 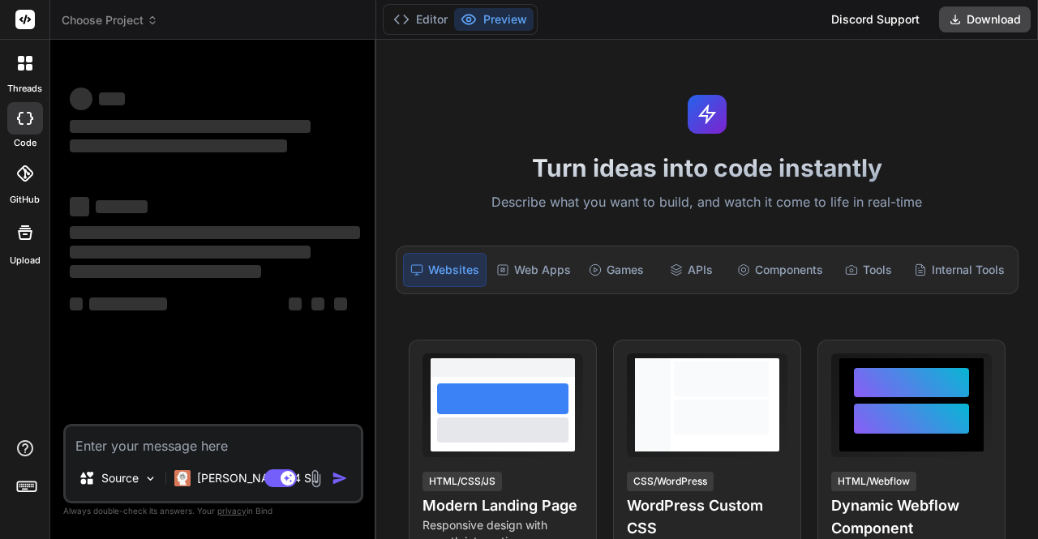 I want to click on label: threads, so click(x=24, y=88).